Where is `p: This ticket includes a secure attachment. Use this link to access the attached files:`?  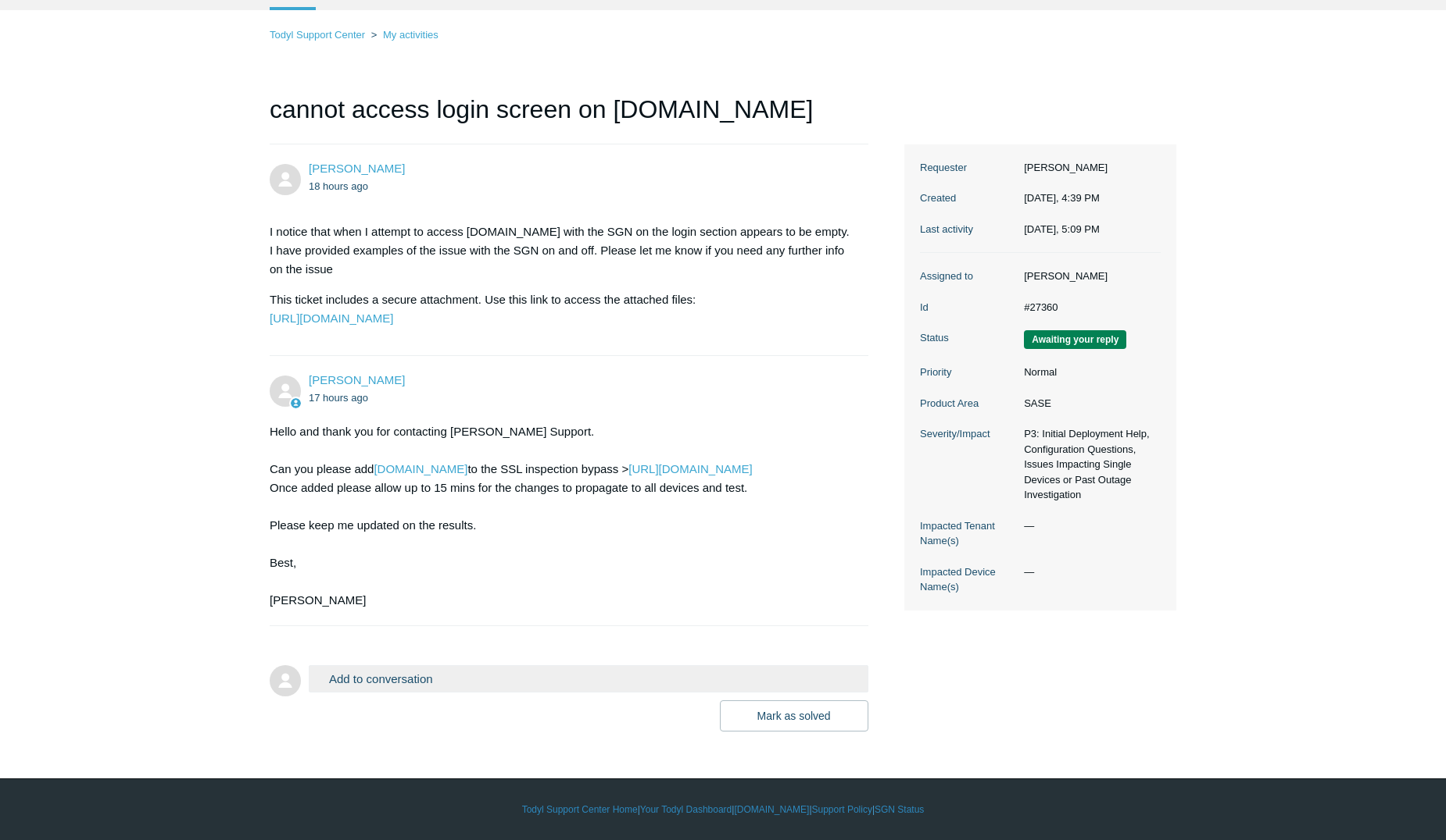 p: This ticket includes a secure attachment. Use this link to access the attached files: is located at coordinates (561, 309).